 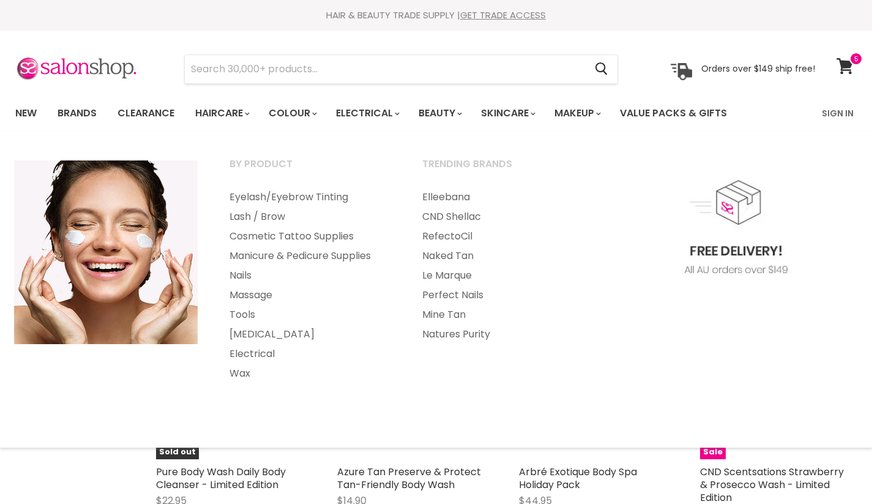 What do you see at coordinates (507, 113) in the screenshot?
I see `a: Skincare` at bounding box center [507, 113].